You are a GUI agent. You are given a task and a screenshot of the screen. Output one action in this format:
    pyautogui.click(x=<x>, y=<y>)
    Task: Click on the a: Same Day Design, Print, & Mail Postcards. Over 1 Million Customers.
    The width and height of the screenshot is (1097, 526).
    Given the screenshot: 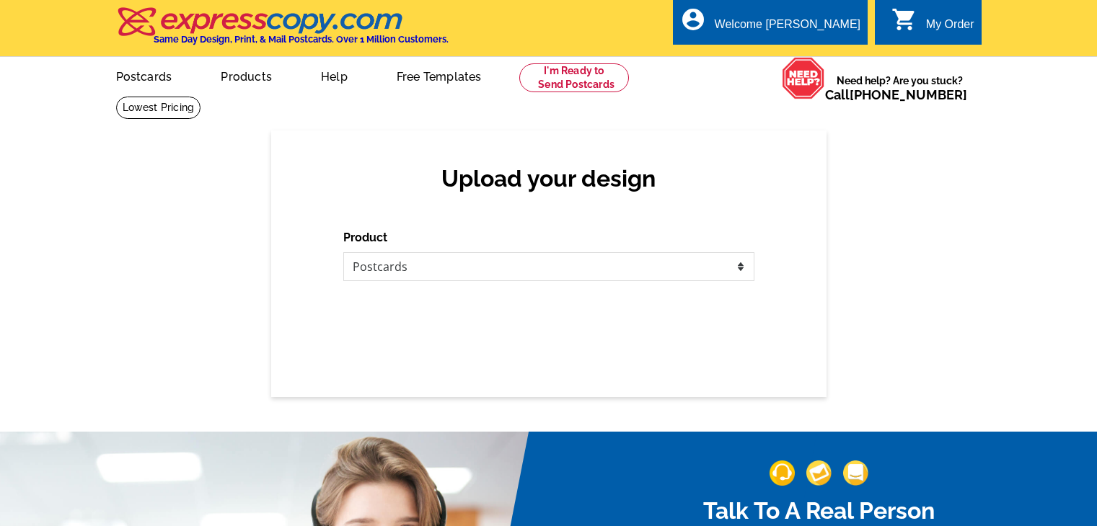 What is the action you would take?
    pyautogui.click(x=282, y=31)
    